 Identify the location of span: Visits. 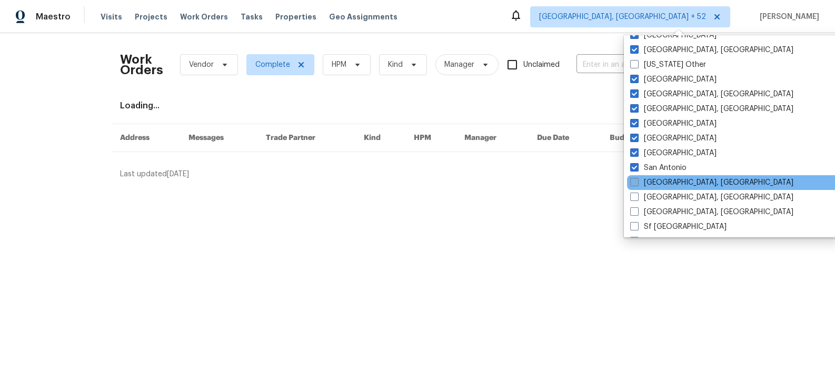
(111, 17).